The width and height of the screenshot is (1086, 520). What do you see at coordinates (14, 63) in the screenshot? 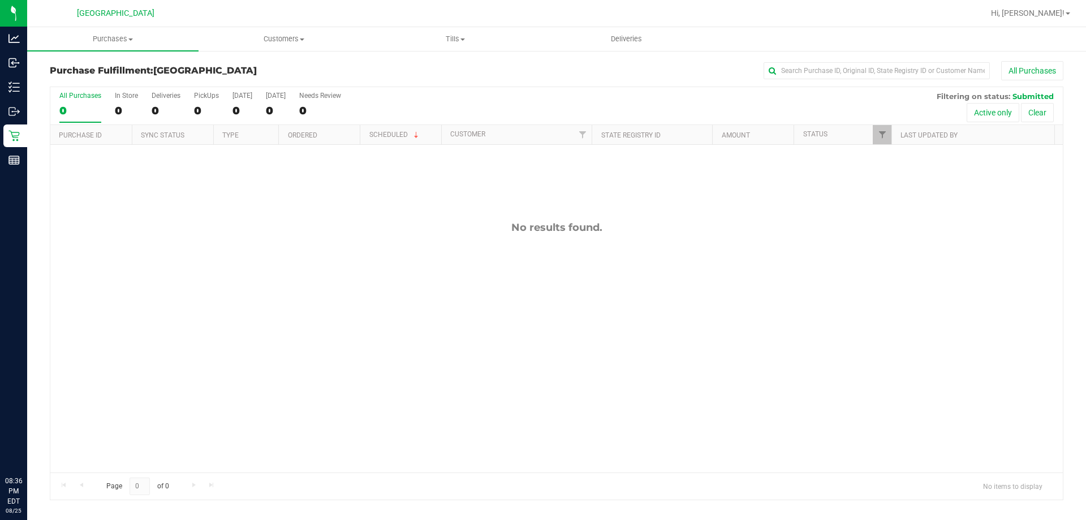
I see `inline-svg: Inbound` at bounding box center [14, 63].